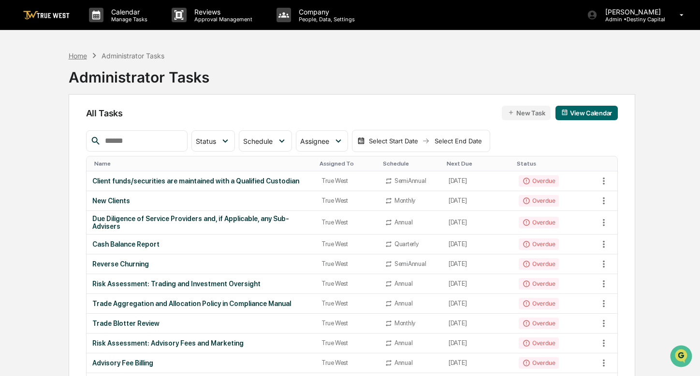 The height and width of the screenshot is (376, 700). Describe the element at coordinates (18, 83) in the screenshot. I see `img: 1746055101610-c473b297-6a78-478c-a979-82029cc54cd1` at that location.